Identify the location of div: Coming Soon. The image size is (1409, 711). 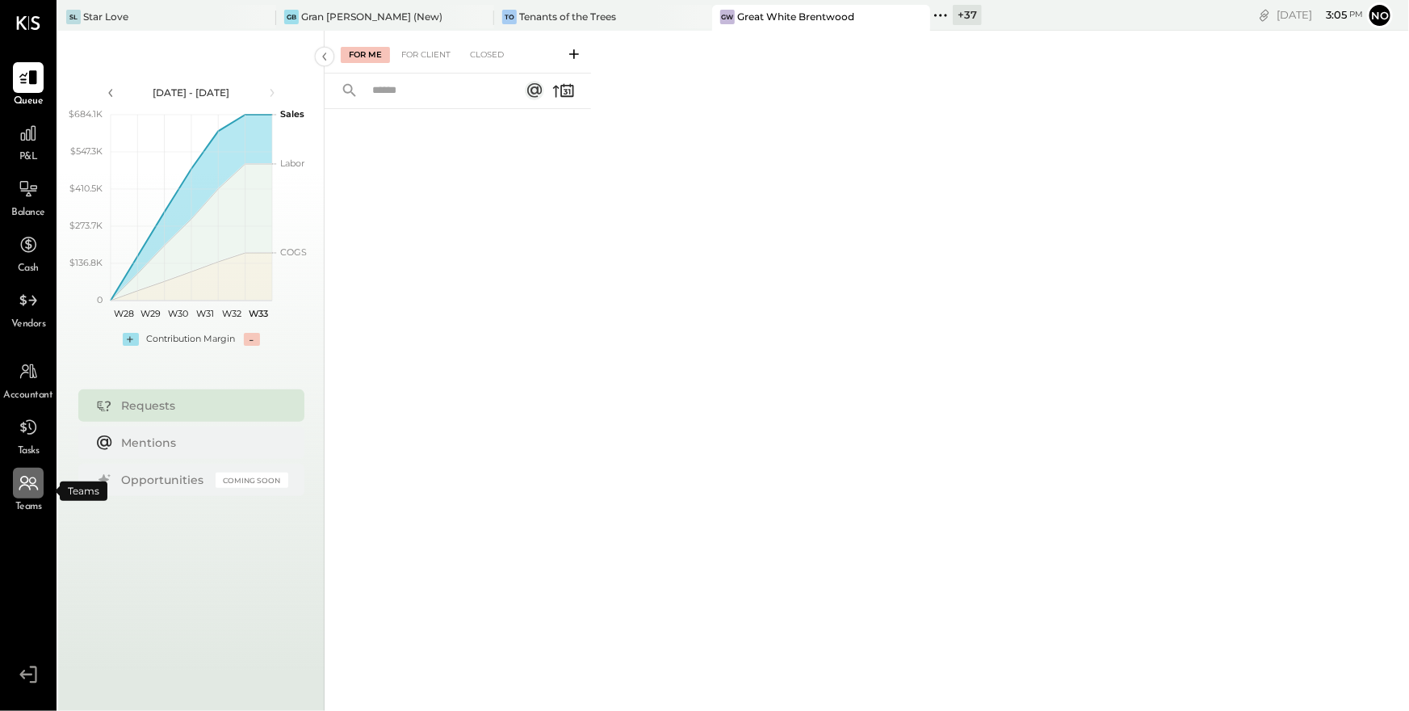
(252, 480).